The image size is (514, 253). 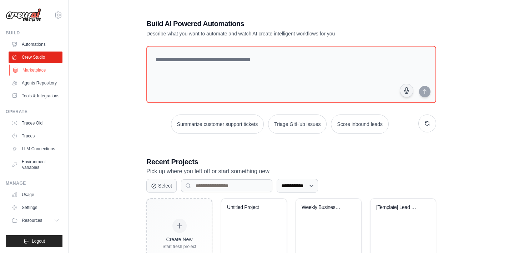 I want to click on div: Untitled Project, so click(x=249, y=207).